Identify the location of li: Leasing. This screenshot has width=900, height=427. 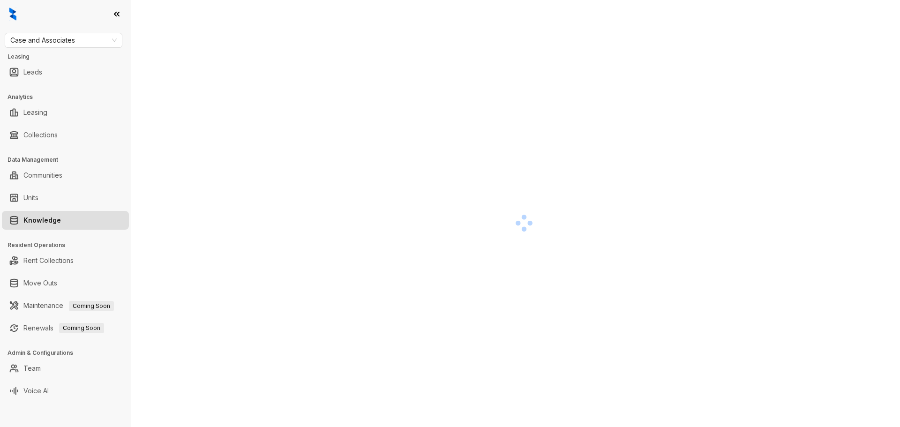
(65, 113).